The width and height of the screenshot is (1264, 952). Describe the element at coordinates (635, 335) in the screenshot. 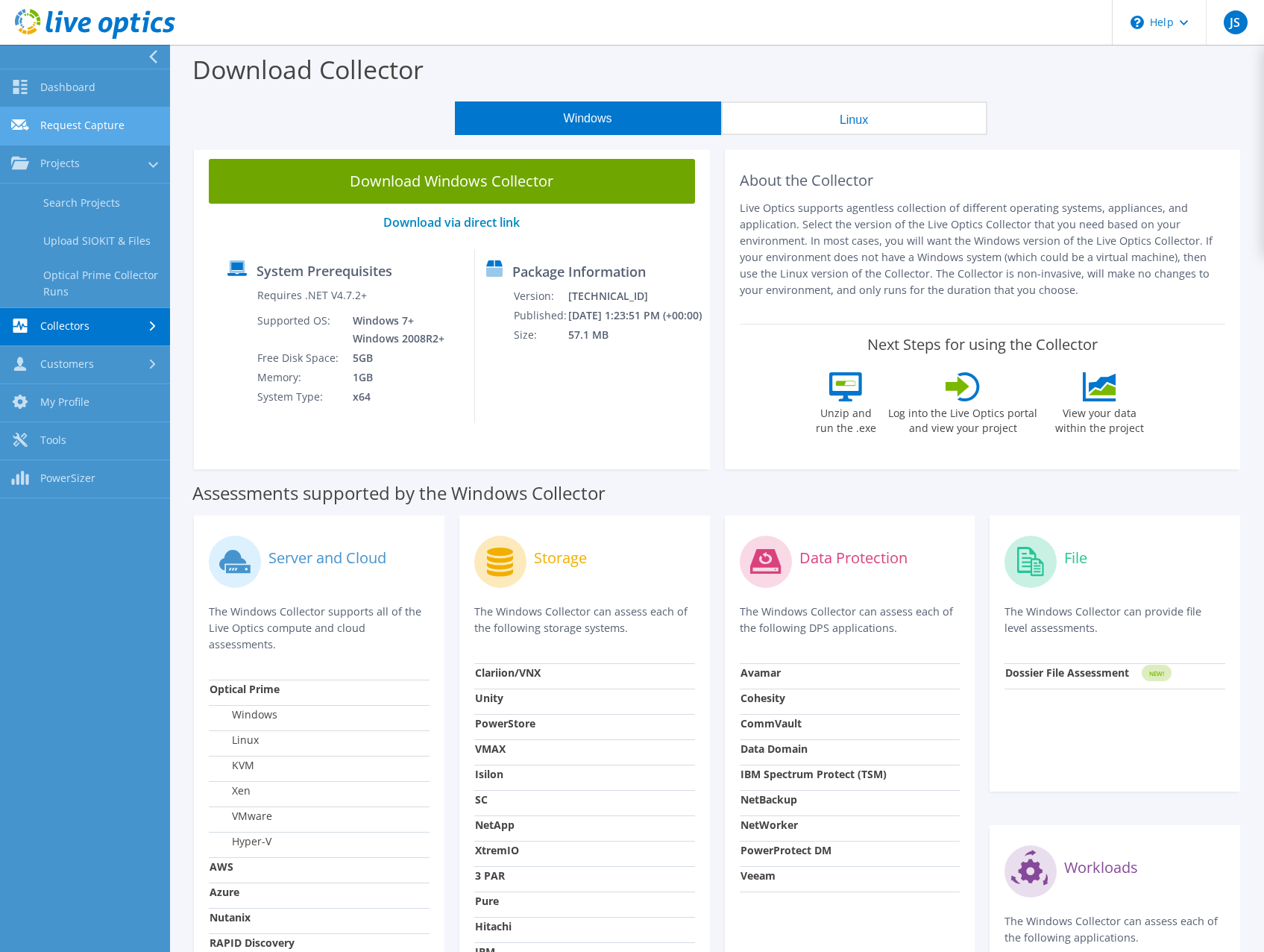

I see `td: 57.1 MB` at that location.